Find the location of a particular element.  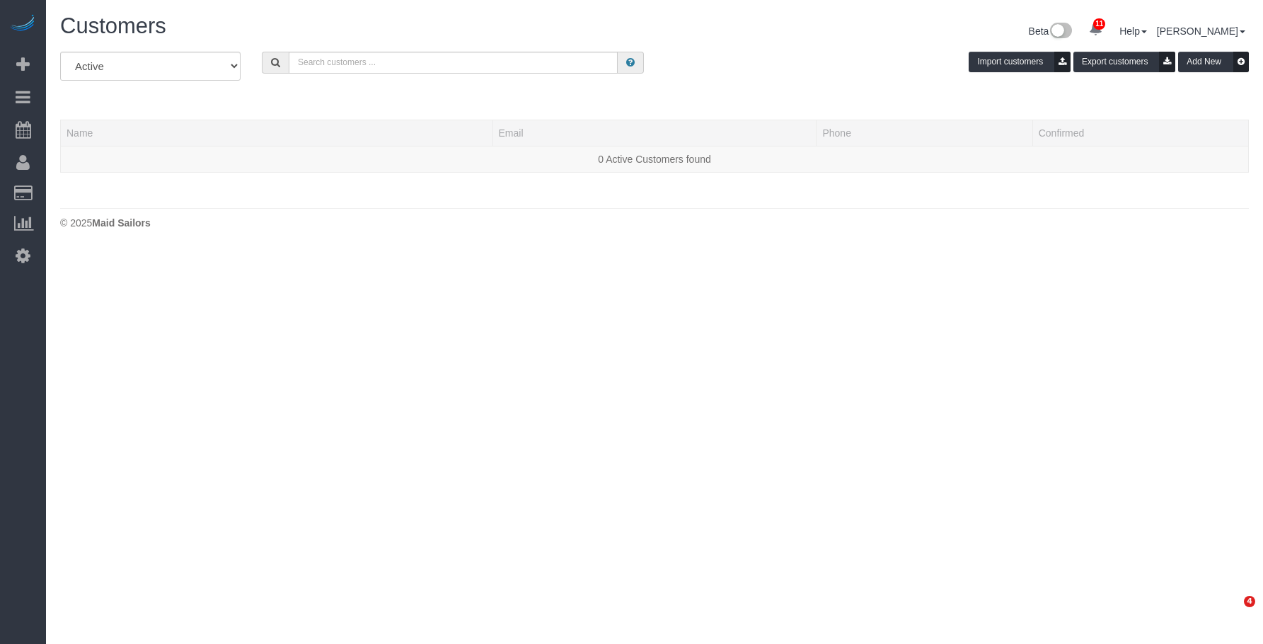

strong: Maid Sailors is located at coordinates (121, 223).